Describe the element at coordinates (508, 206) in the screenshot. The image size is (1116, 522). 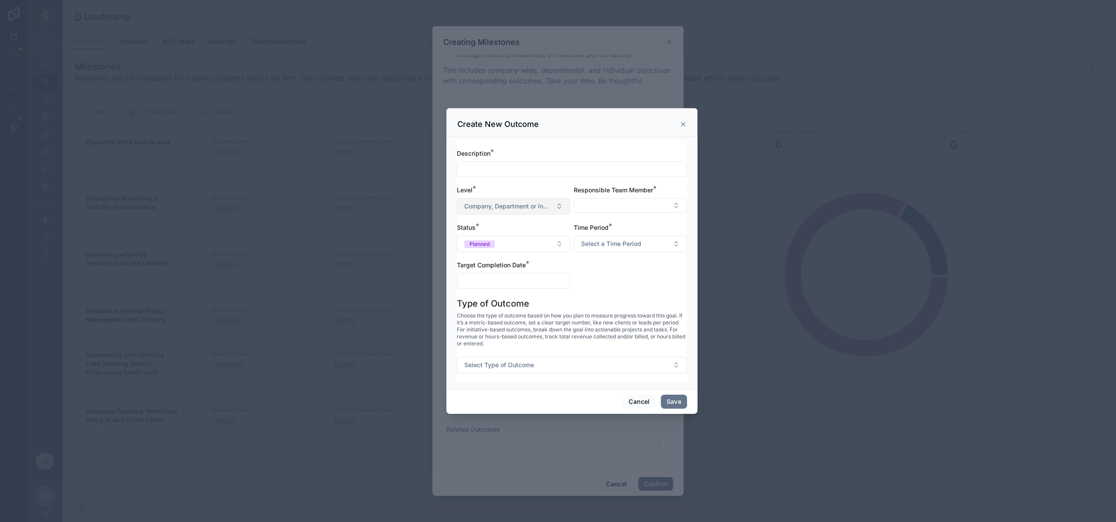
I see `span: Company, Department or Individual` at that location.